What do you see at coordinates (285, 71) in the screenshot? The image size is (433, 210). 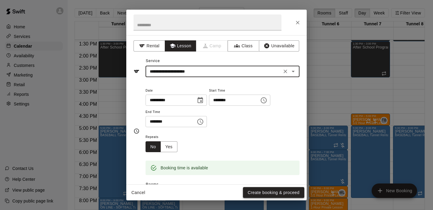 I see `button: Clear` at bounding box center [285, 71].